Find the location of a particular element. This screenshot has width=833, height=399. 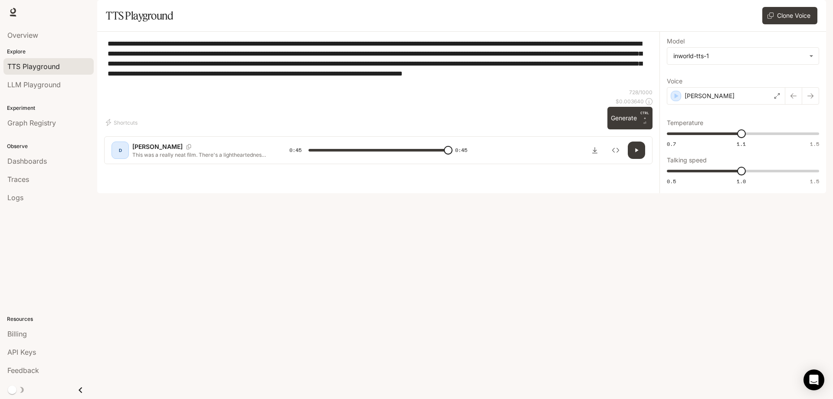

p: 728 / 1000 is located at coordinates (641, 92).